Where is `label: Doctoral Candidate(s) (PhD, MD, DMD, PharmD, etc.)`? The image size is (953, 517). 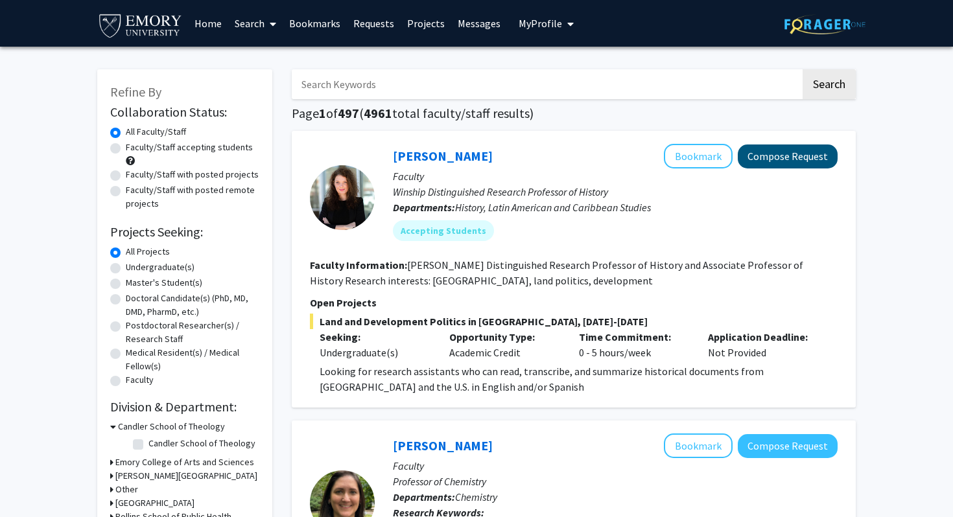 label: Doctoral Candidate(s) (PhD, MD, DMD, PharmD, etc.) is located at coordinates (192, 305).